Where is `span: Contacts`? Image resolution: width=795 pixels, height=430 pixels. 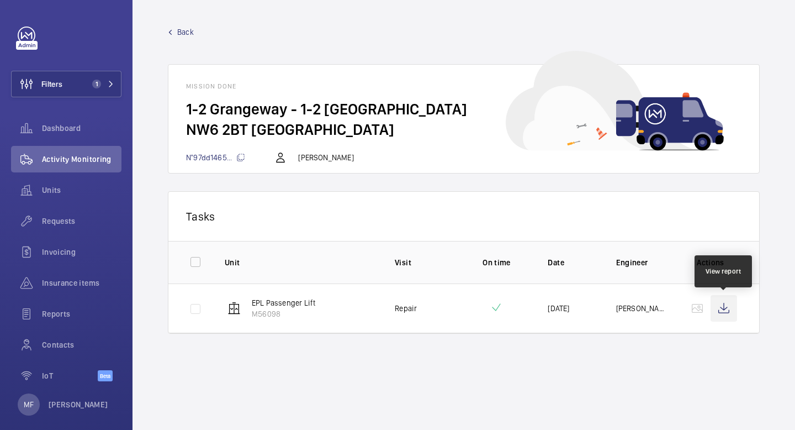 span: Contacts is located at coordinates (82, 345).